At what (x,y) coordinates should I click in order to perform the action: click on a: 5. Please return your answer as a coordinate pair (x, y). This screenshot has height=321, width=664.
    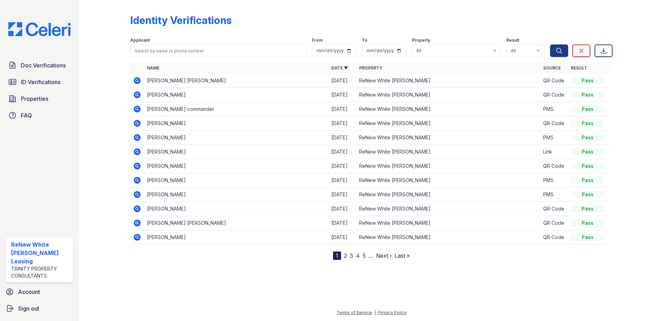
    Looking at the image, I should click on (364, 256).